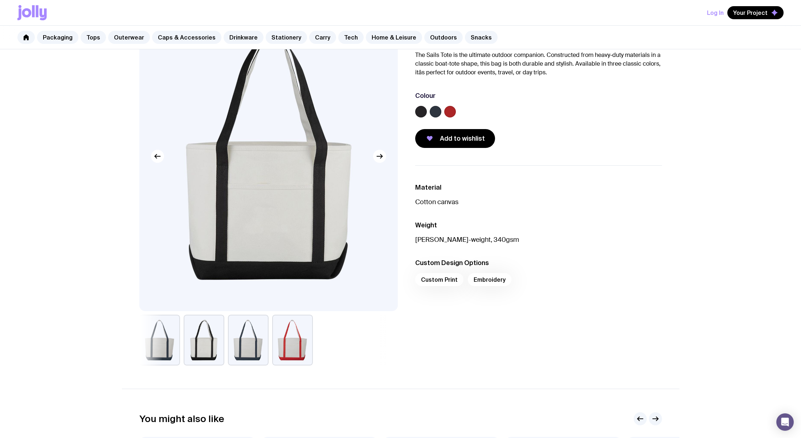 Image resolution: width=801 pixels, height=438 pixels. What do you see at coordinates (539, 188) in the screenshot?
I see `h3: Material` at bounding box center [539, 188].